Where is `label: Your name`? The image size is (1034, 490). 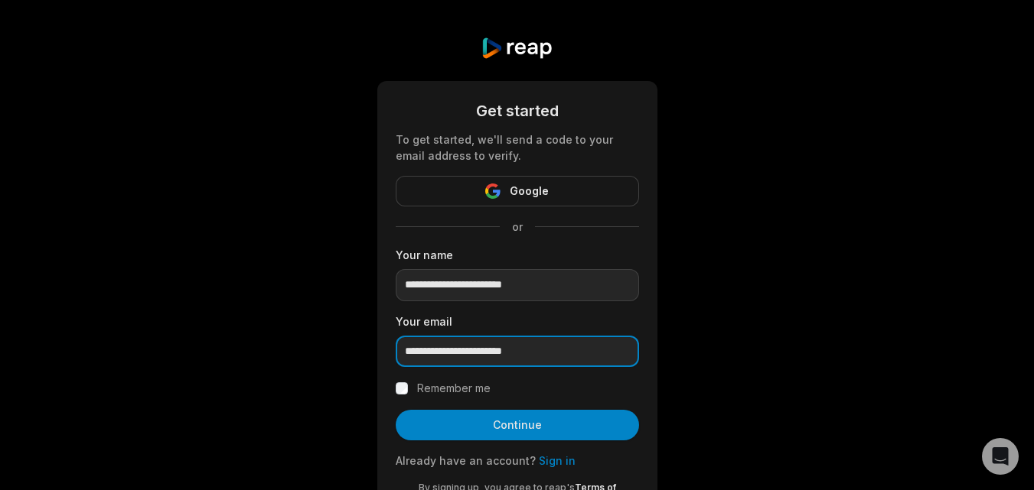 label: Your name is located at coordinates (517, 255).